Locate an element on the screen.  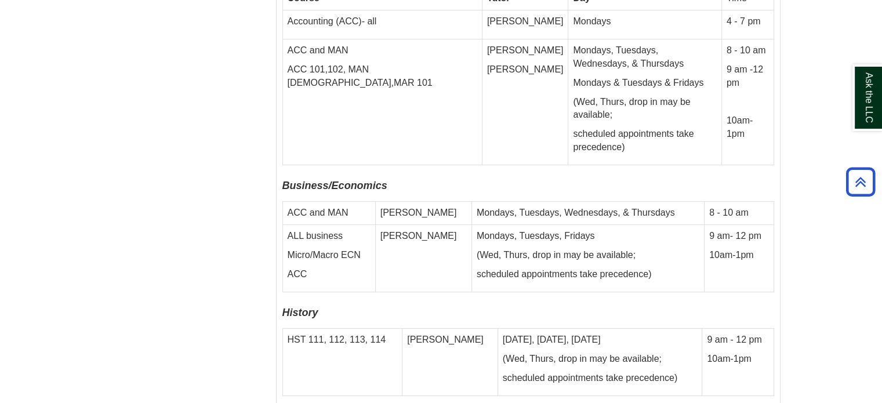
p: 9 am - 12 pm is located at coordinates (738, 340).